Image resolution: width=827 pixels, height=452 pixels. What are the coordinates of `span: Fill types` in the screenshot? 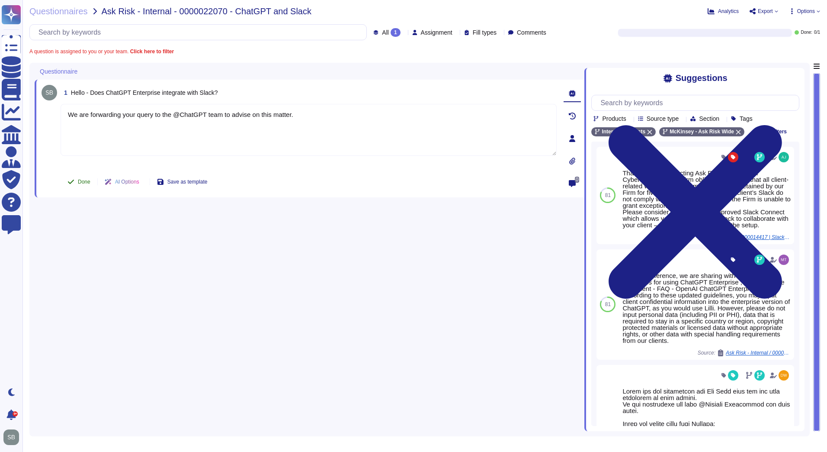 It's located at (485, 32).